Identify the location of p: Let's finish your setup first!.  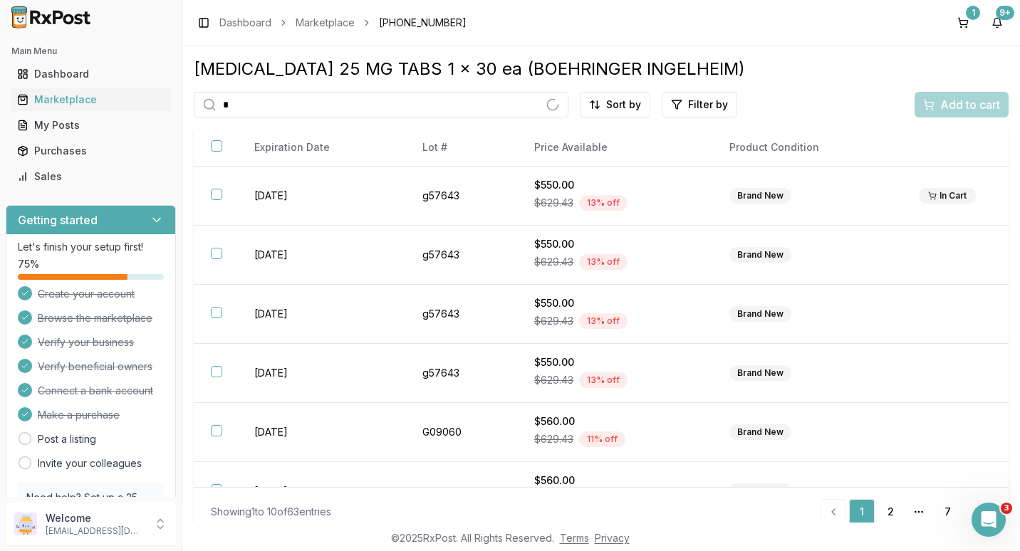
(90, 247).